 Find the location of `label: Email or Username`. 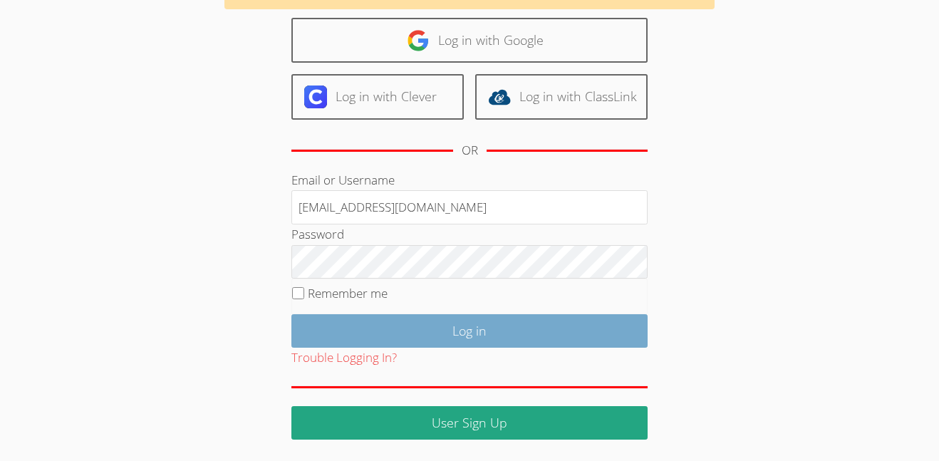

label: Email or Username is located at coordinates (343, 180).